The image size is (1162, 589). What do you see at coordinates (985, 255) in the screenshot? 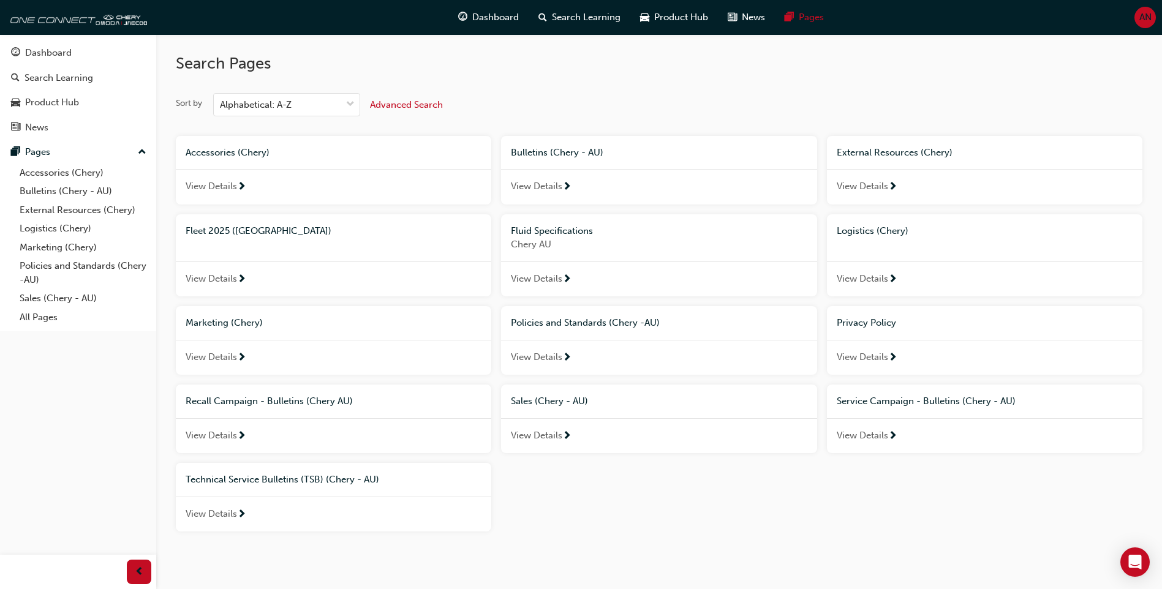
I see `a: Logistics (Chery)View Details` at bounding box center [985, 255].